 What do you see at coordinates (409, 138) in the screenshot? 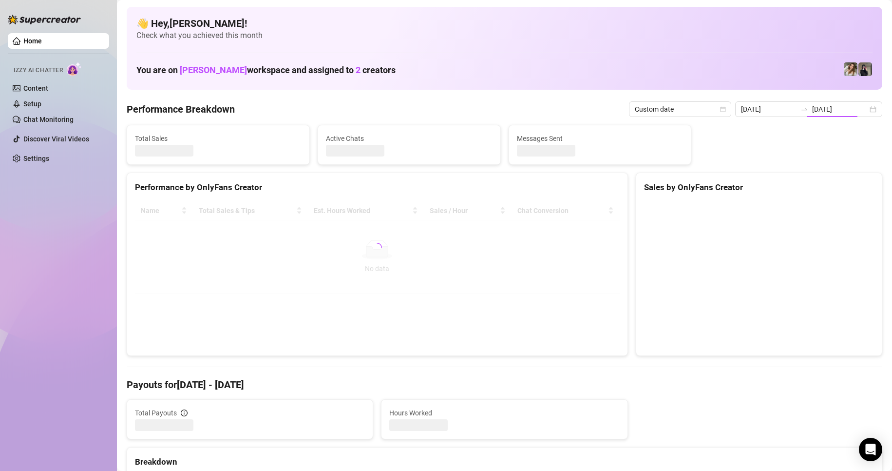
I see `span: Active Chats` at bounding box center [409, 138].